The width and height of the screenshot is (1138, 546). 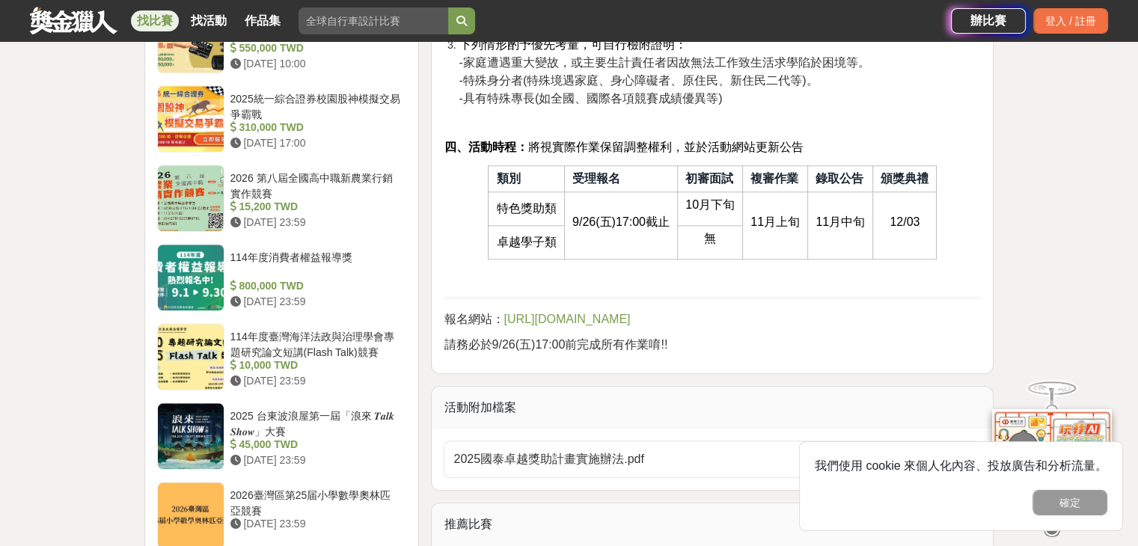 I want to click on div: 45,000 TWD, so click(x=316, y=445).